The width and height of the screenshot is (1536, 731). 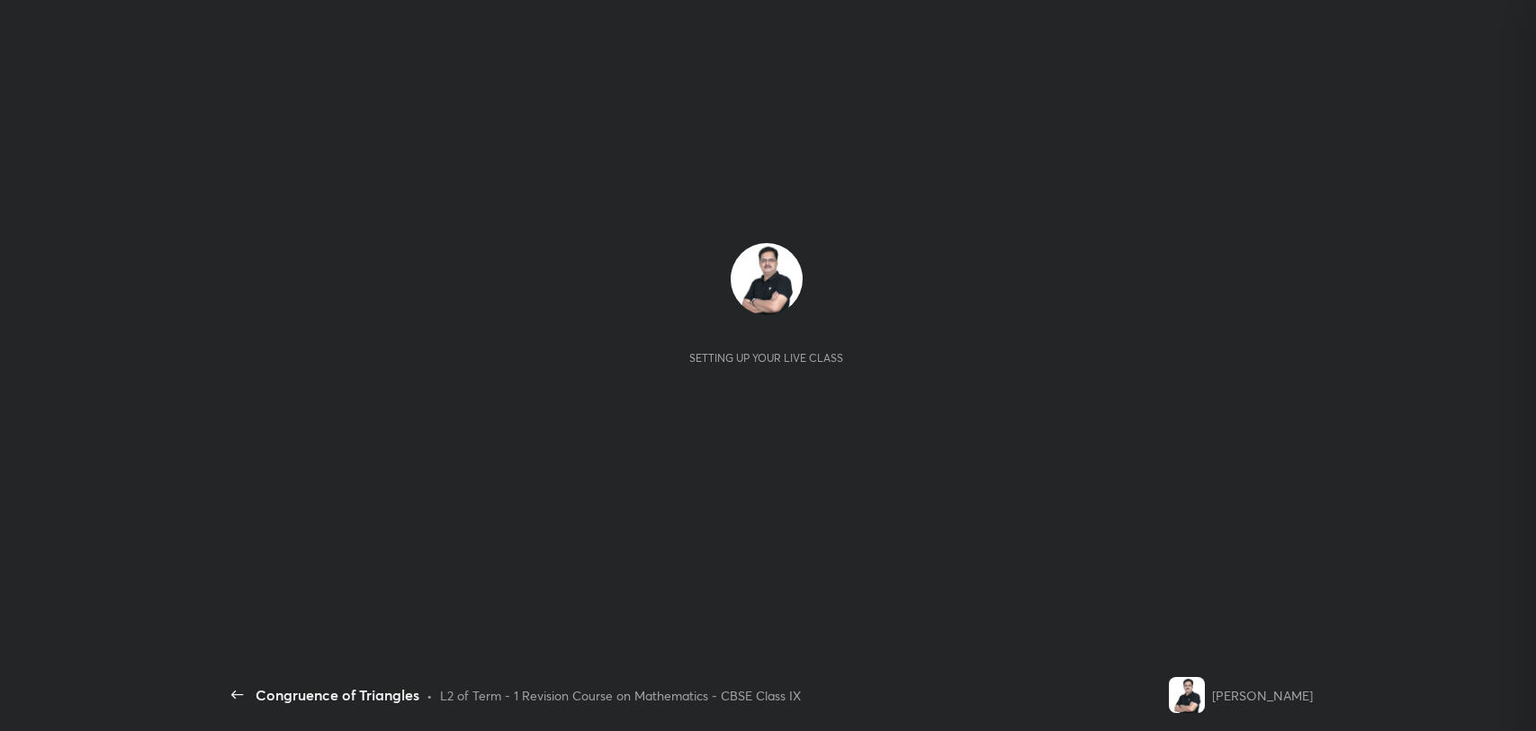 What do you see at coordinates (766, 357) in the screenshot?
I see `div: Setting up your live class` at bounding box center [766, 357].